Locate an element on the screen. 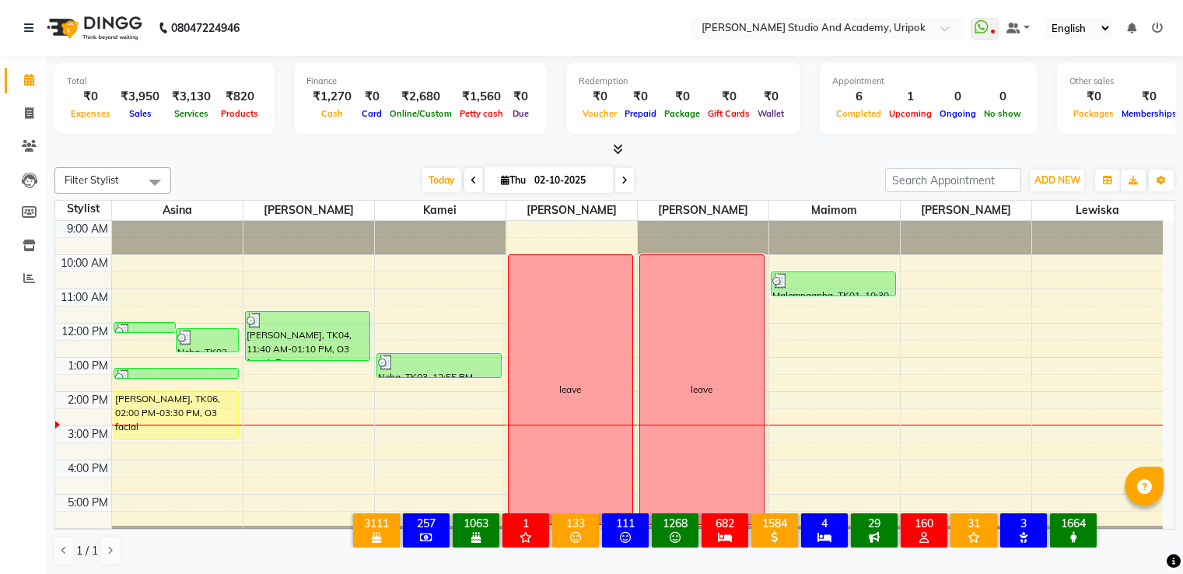 Image resolution: width=1183 pixels, height=574 pixels. span: No show is located at coordinates (1002, 114).